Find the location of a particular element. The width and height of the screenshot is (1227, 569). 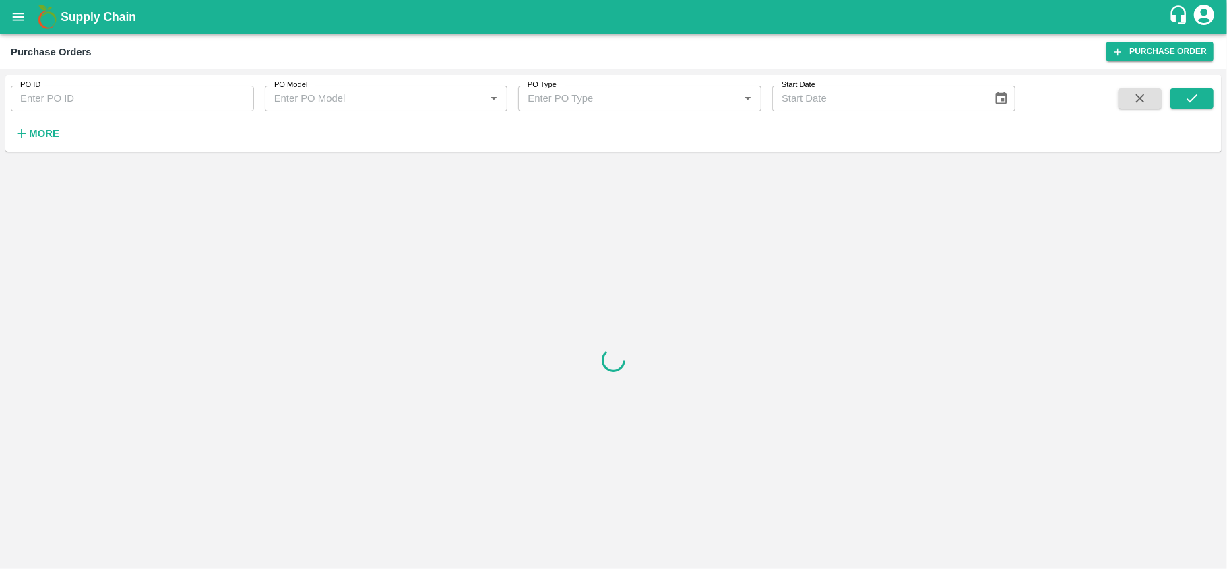

div: customer-support is located at coordinates (1179, 17).